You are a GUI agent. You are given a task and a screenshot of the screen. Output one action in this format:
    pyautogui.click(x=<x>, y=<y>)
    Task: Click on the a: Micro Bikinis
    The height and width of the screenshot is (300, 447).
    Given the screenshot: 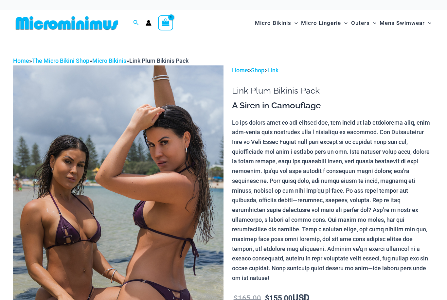 What is the action you would take?
    pyautogui.click(x=109, y=61)
    